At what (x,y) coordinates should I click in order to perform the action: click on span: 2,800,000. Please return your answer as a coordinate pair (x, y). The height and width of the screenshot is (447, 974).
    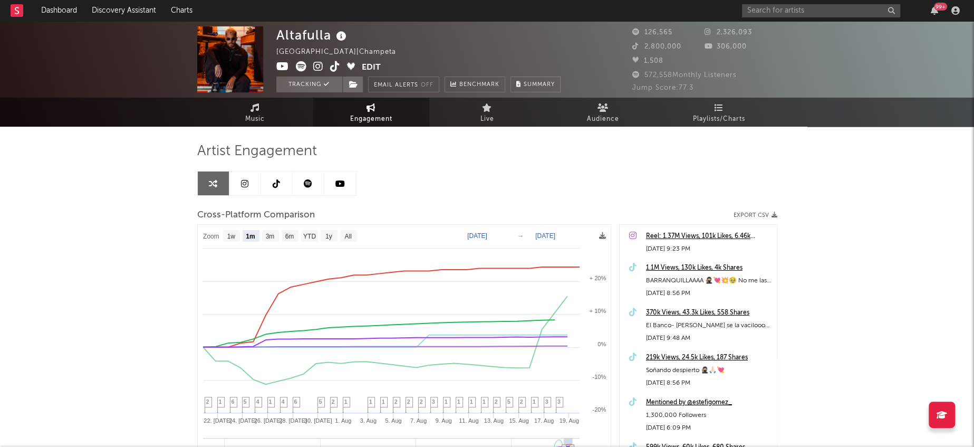
    Looking at the image, I should click on (657, 46).